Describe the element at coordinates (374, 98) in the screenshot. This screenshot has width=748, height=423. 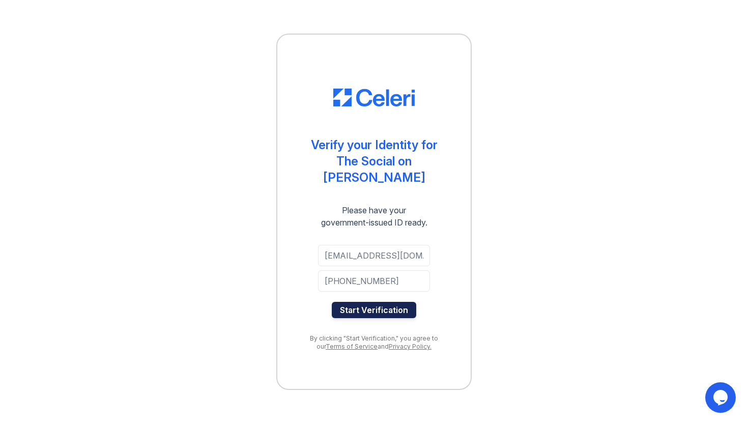
I see `img: CE_Logo_Blue-a8612792a0a2168367f1c8372b55b34899dd931a85d93a1a3d3e32e68fde9ad4.png` at that location.